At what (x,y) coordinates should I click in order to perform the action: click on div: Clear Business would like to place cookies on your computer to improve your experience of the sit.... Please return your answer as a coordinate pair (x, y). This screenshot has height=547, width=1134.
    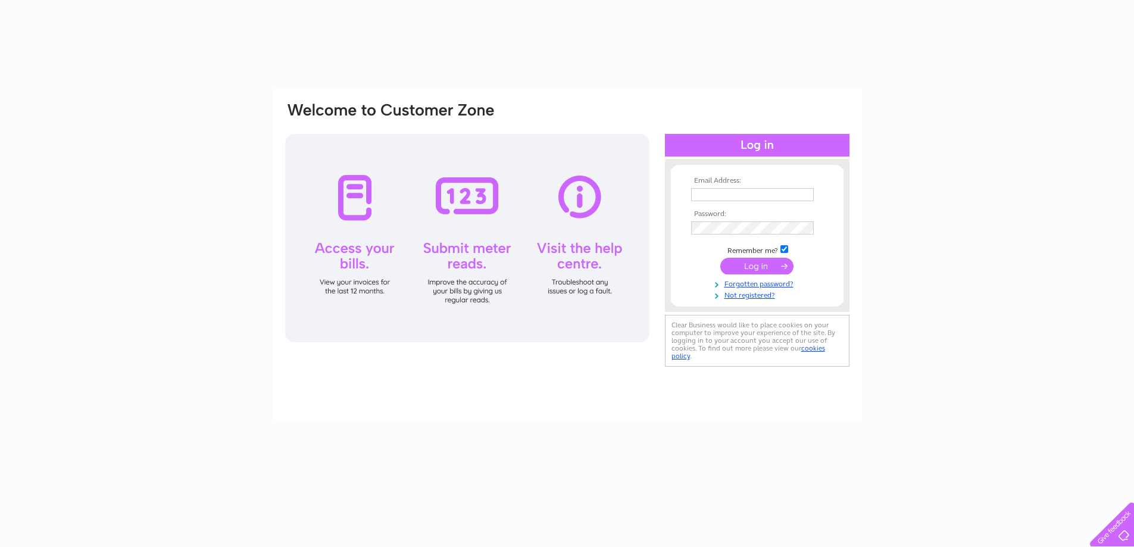
    Looking at the image, I should click on (757, 340).